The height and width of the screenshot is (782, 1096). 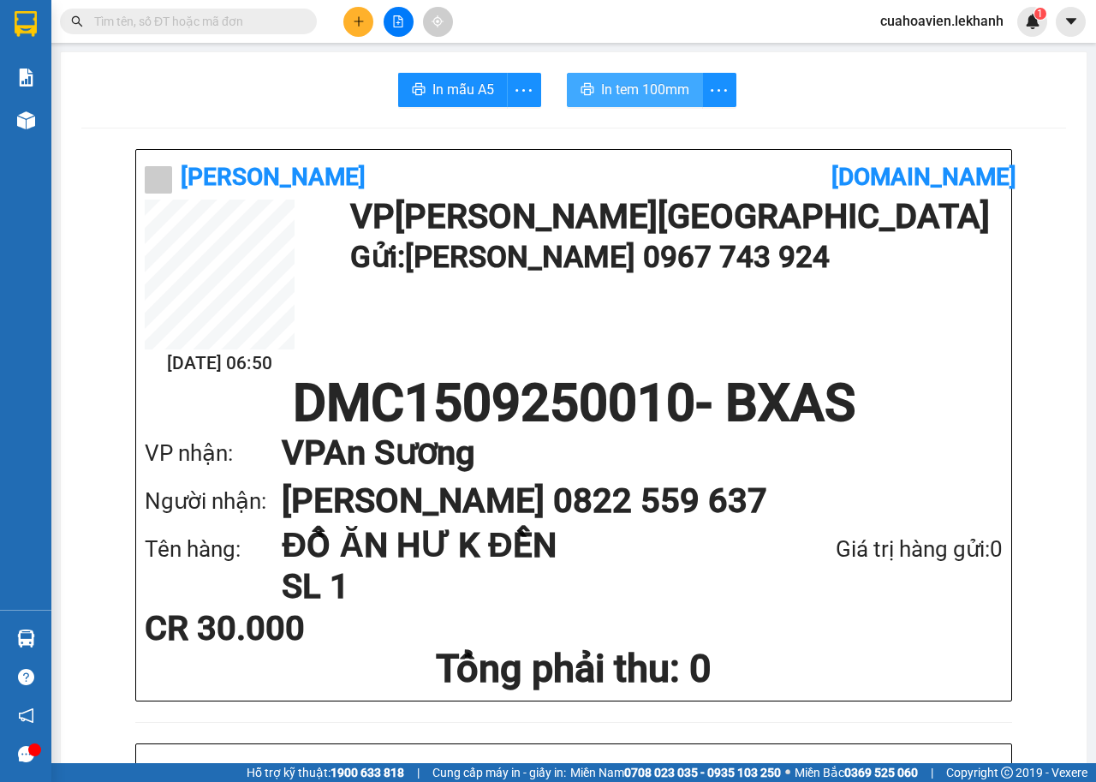 I want to click on button: printerIn tem 100mm, so click(x=634, y=90).